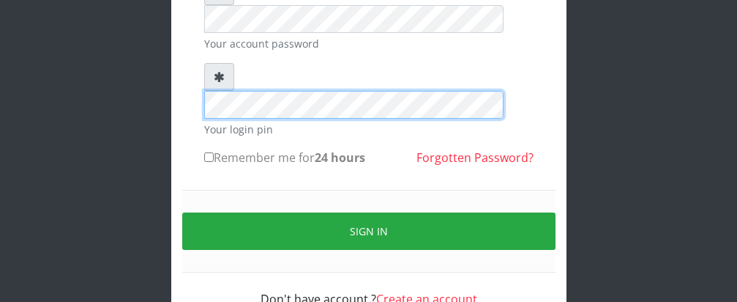 This screenshot has width=737, height=302. I want to click on b: 24 hours, so click(340, 157).